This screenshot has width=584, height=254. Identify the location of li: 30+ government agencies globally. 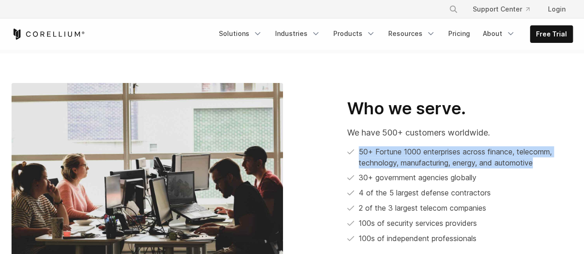
(460, 178).